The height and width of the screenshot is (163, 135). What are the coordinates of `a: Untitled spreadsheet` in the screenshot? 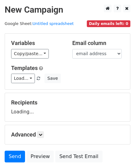 It's located at (53, 23).